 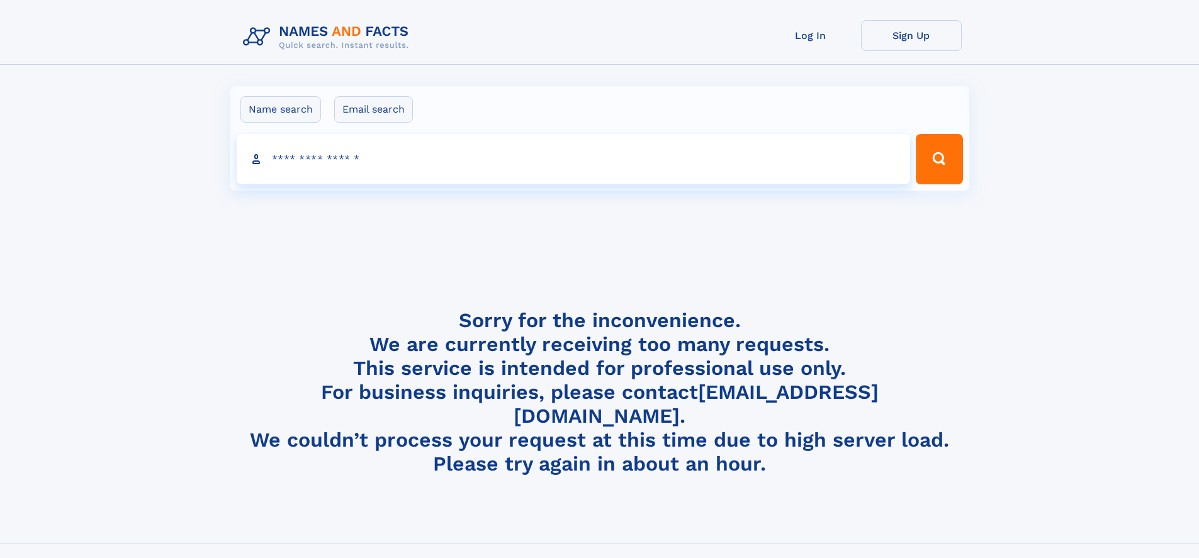 I want to click on a: Log In, so click(x=811, y=35).